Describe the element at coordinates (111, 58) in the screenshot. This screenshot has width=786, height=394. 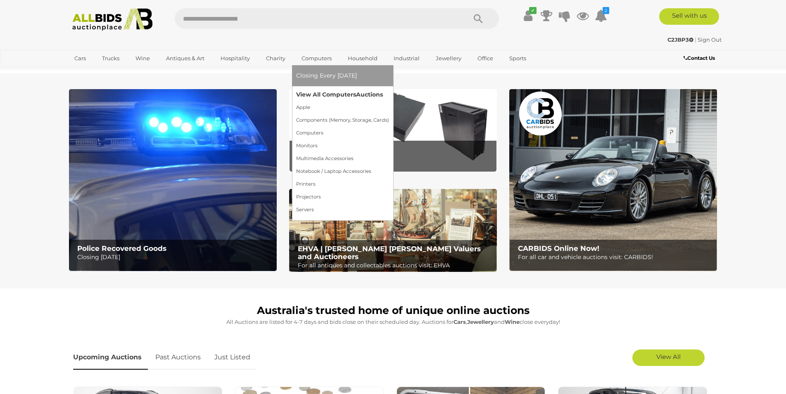
I see `a: Trucks` at that location.